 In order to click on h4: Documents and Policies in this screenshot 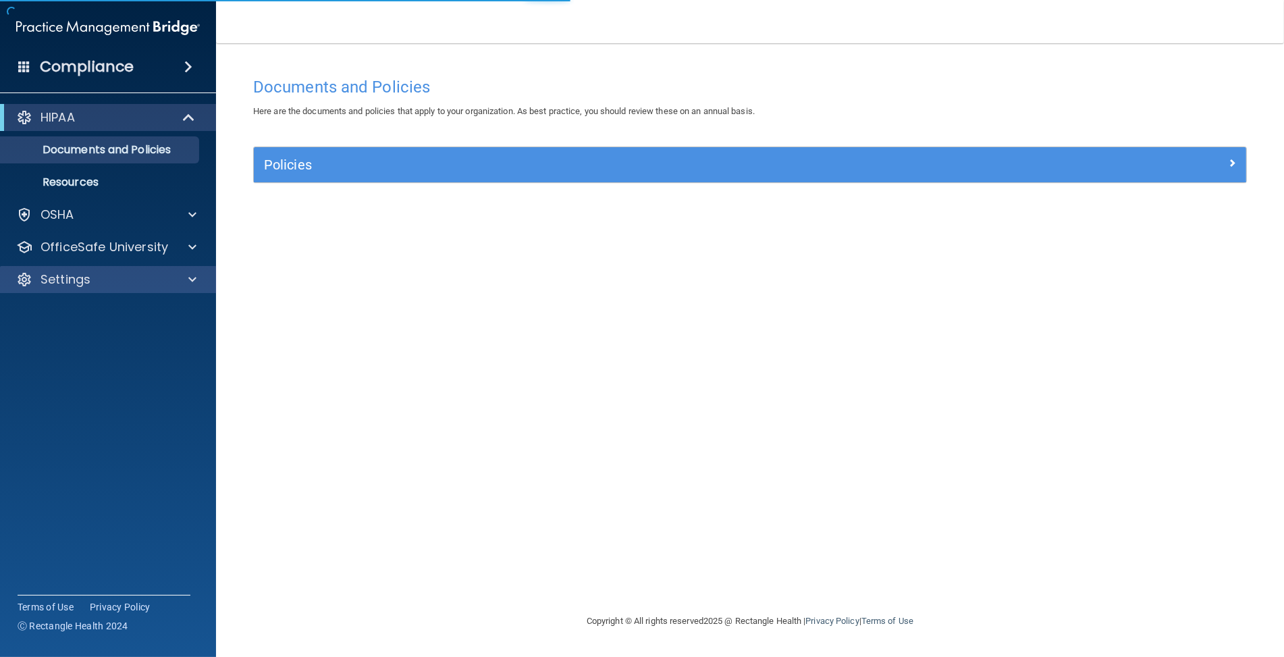, I will do `click(750, 87)`.